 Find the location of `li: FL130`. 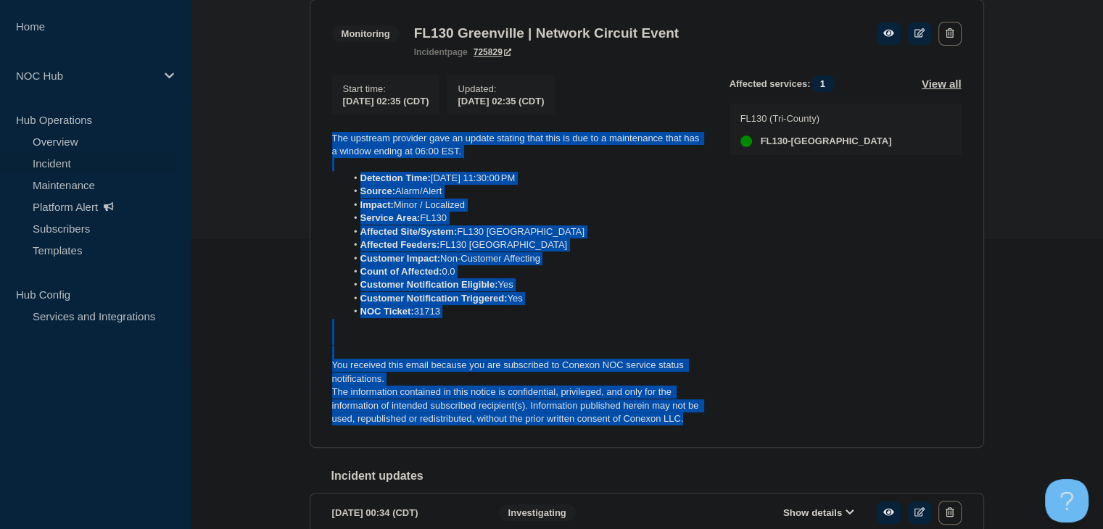

li: FL130 is located at coordinates (526, 218).